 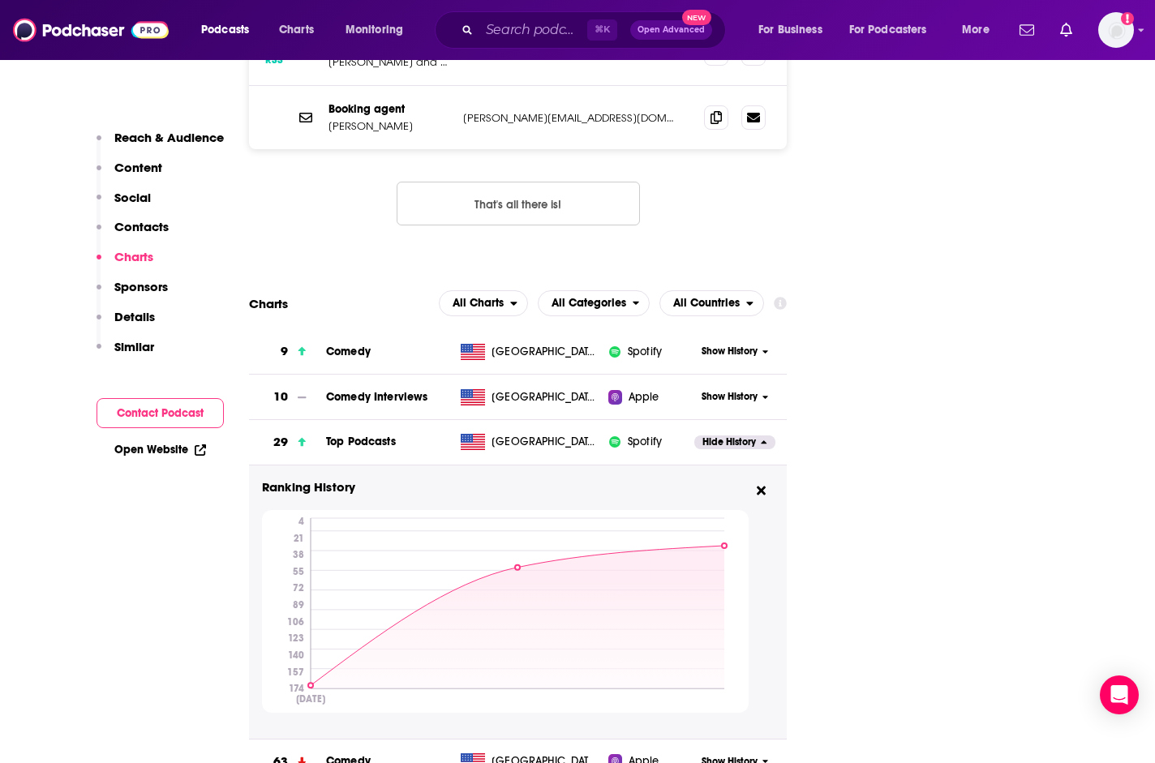 What do you see at coordinates (1127, 19) in the screenshot?
I see `svg: Add a profile image` at bounding box center [1127, 19].